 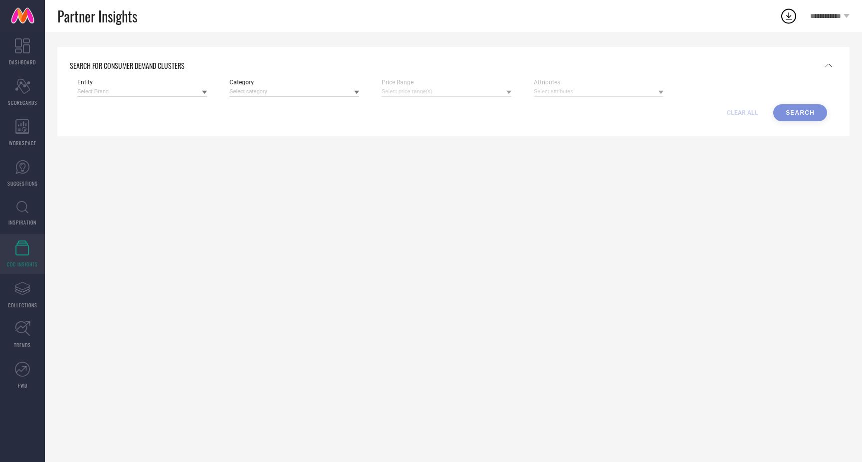 I want to click on span: SEARCH FOR CONSUMER DEMAND CLUSTERS, so click(x=127, y=65).